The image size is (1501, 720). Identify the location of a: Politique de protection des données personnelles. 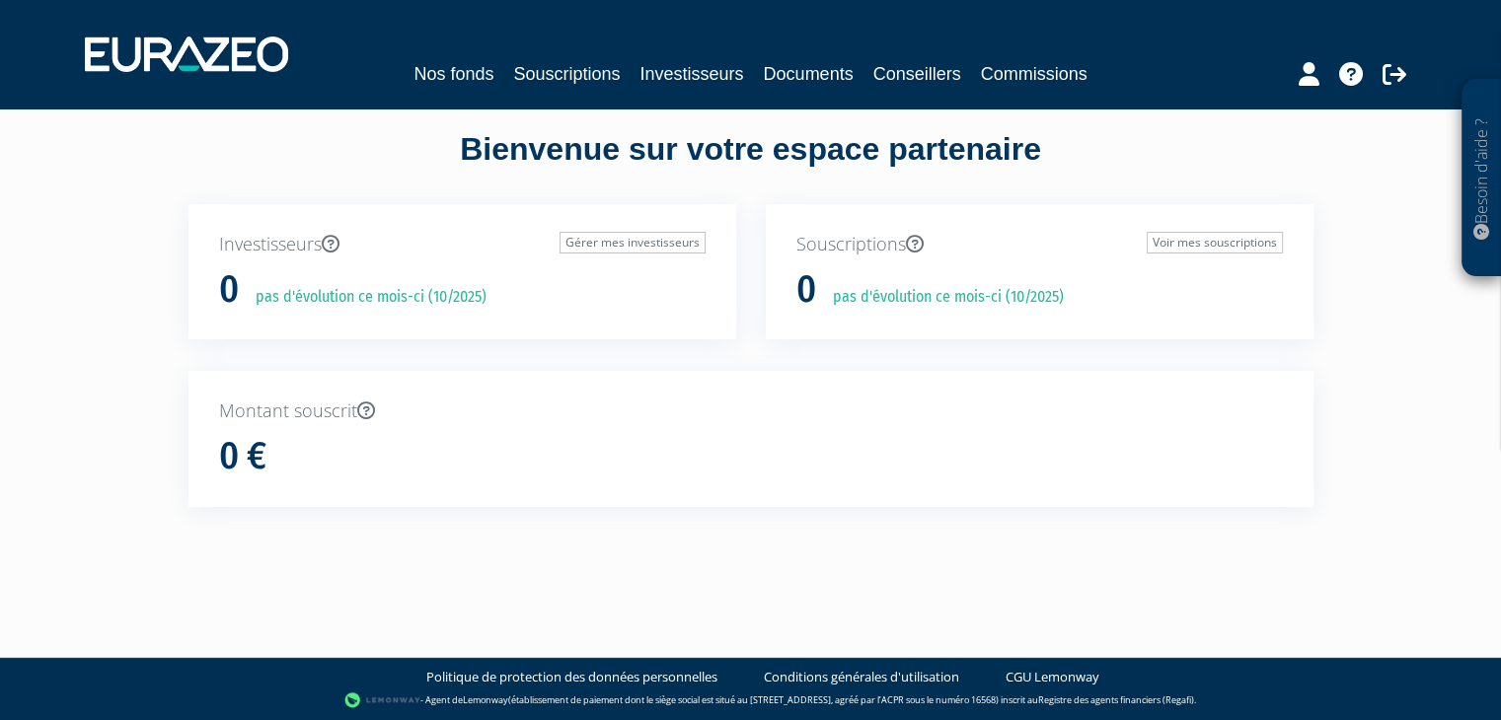
(571, 677).